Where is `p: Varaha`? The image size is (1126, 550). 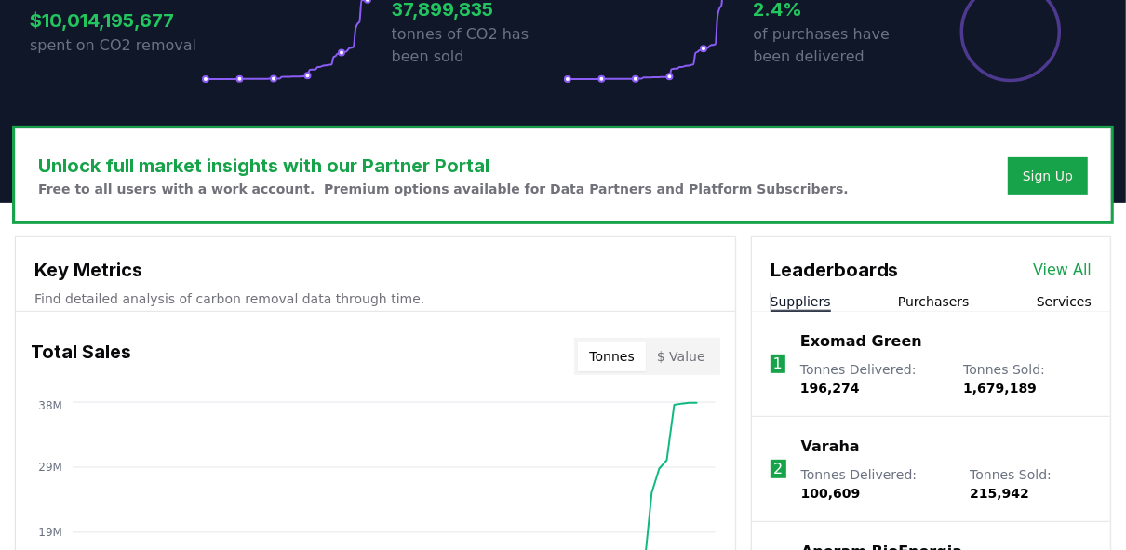 p: Varaha is located at coordinates (830, 447).